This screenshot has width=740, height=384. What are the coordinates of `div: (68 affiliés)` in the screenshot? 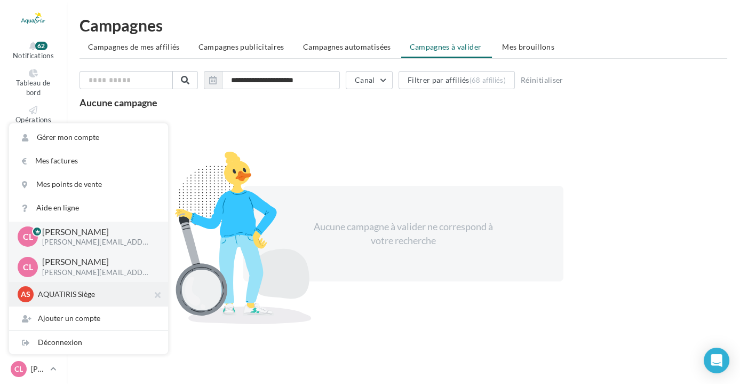 It's located at (488, 80).